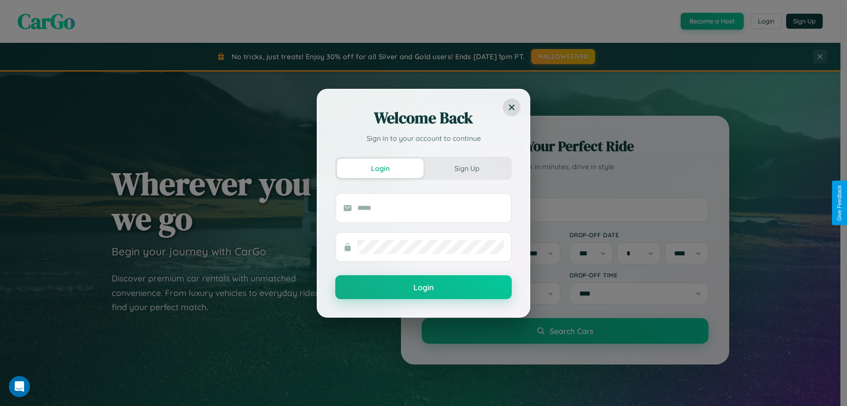 This screenshot has width=847, height=406. I want to click on div: Give Feedback, so click(840, 203).